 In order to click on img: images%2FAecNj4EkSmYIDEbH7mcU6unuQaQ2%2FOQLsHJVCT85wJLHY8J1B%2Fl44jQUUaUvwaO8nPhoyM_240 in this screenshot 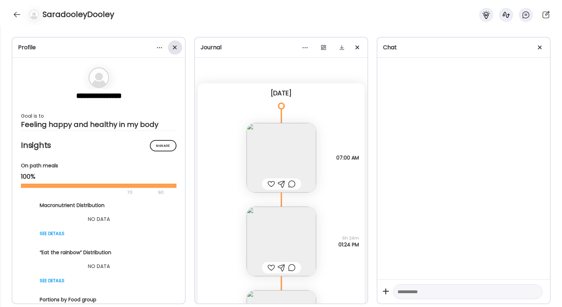, I will do `click(281, 158)`.